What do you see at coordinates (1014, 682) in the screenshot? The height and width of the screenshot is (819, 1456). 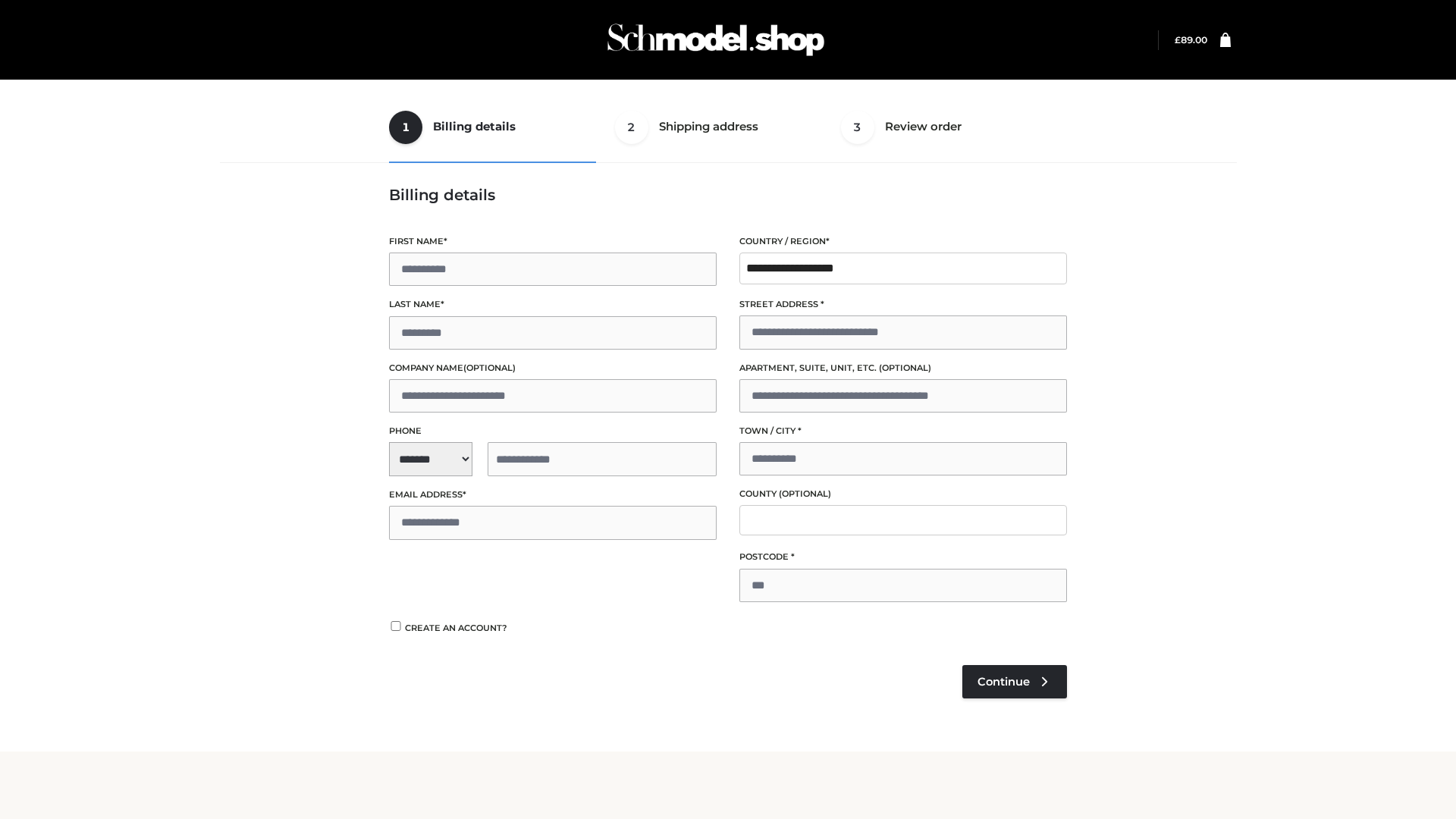 I see `a: Continue` at bounding box center [1014, 682].